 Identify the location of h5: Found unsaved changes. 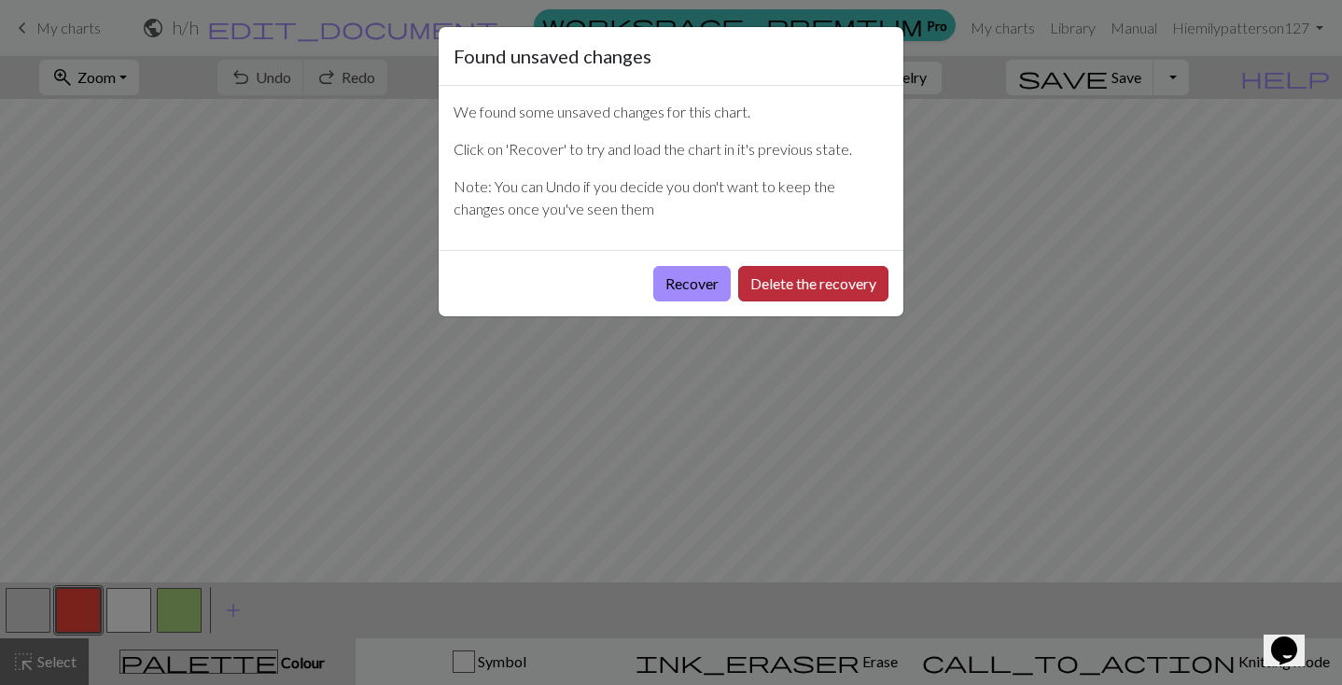
(553, 56).